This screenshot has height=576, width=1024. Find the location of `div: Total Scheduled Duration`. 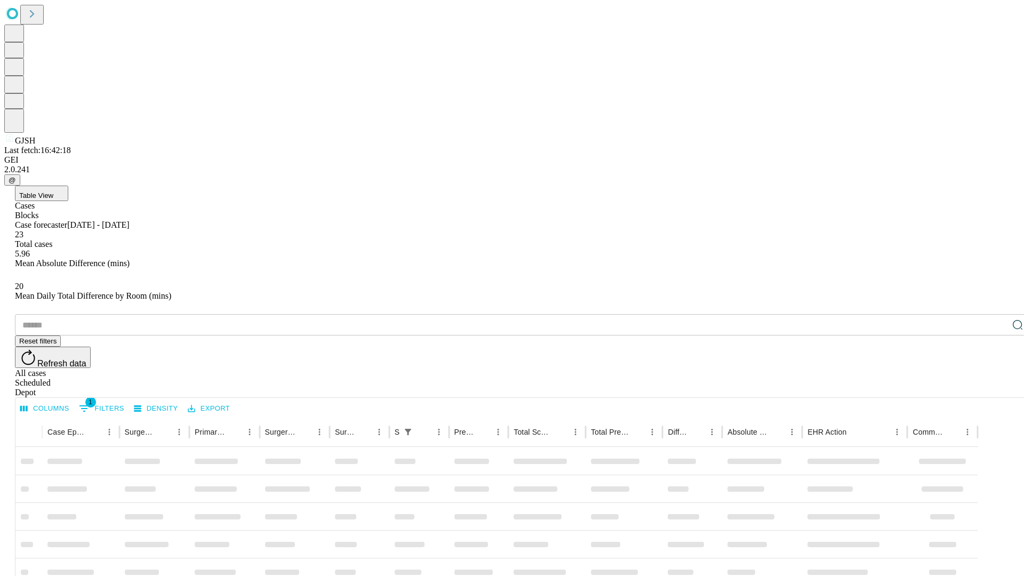

div: Total Scheduled Duration is located at coordinates (533, 432).